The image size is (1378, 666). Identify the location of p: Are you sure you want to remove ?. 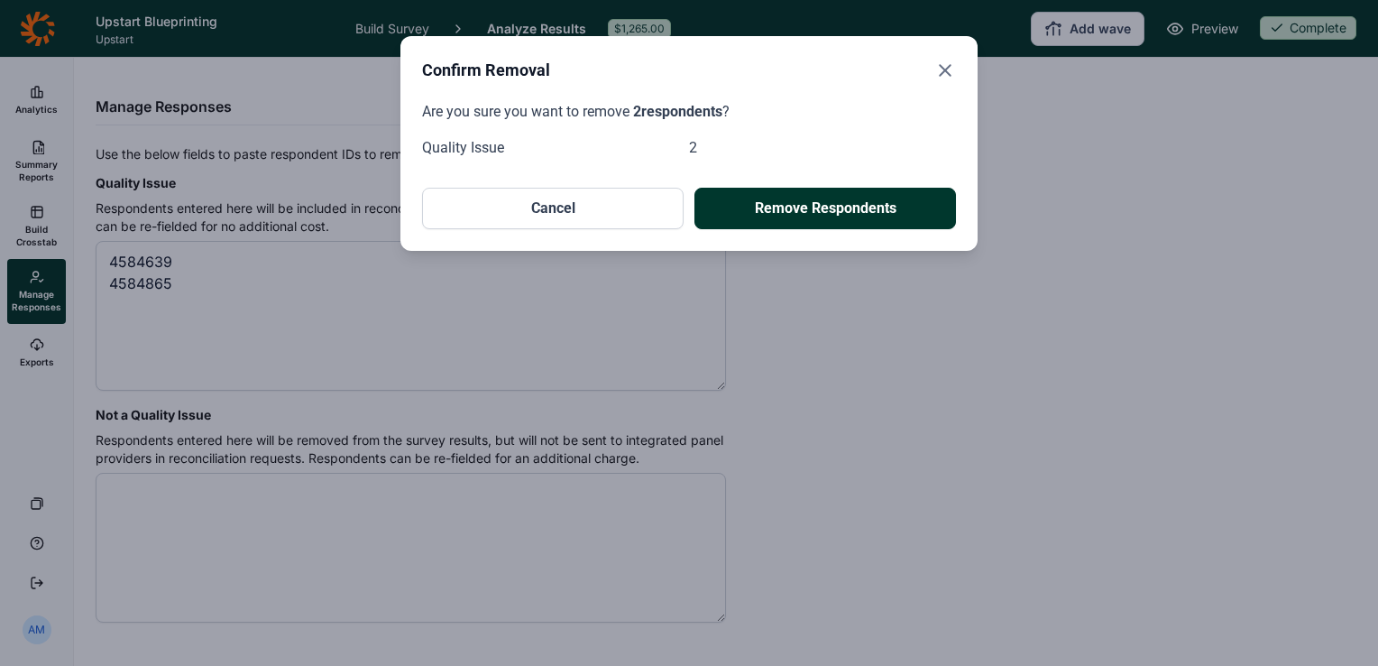
(689, 112).